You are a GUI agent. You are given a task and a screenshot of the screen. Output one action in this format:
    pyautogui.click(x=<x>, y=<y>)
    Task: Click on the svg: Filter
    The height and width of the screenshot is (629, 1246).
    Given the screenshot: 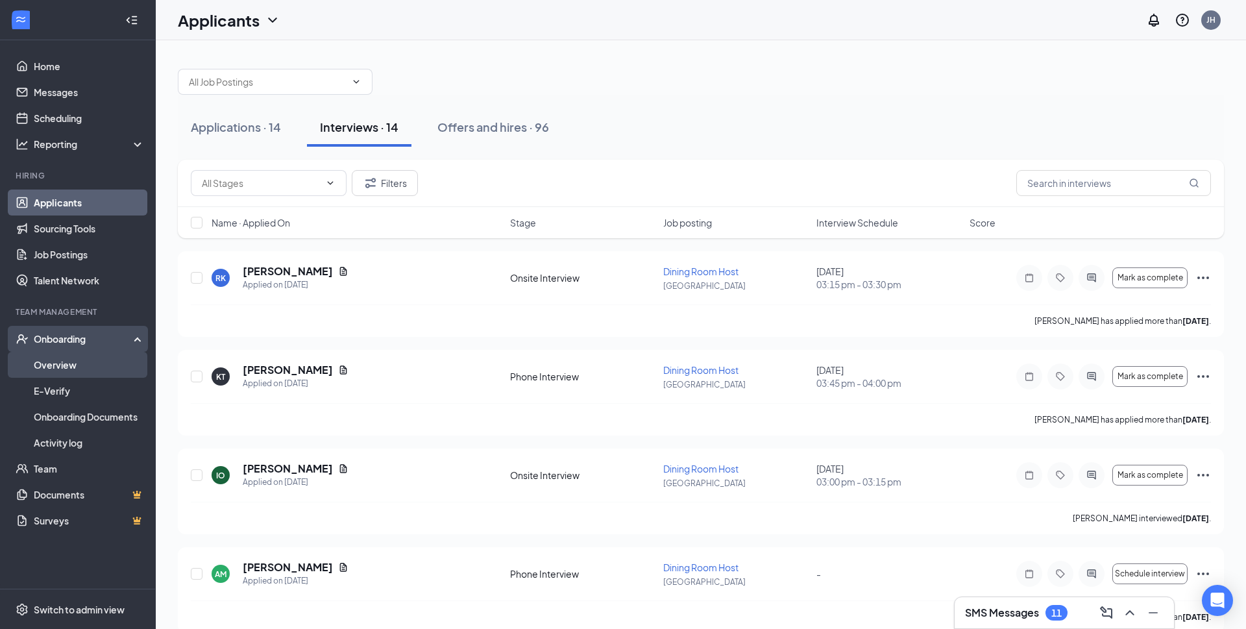 What is the action you would take?
    pyautogui.click(x=371, y=183)
    